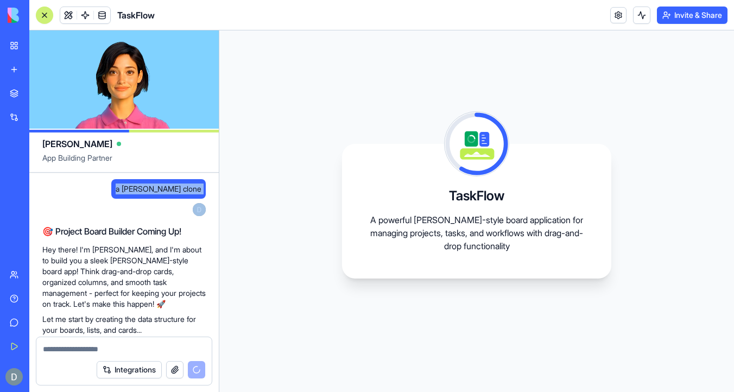  Describe the element at coordinates (477, 196) in the screenshot. I see `h3: TaskFlow` at that location.